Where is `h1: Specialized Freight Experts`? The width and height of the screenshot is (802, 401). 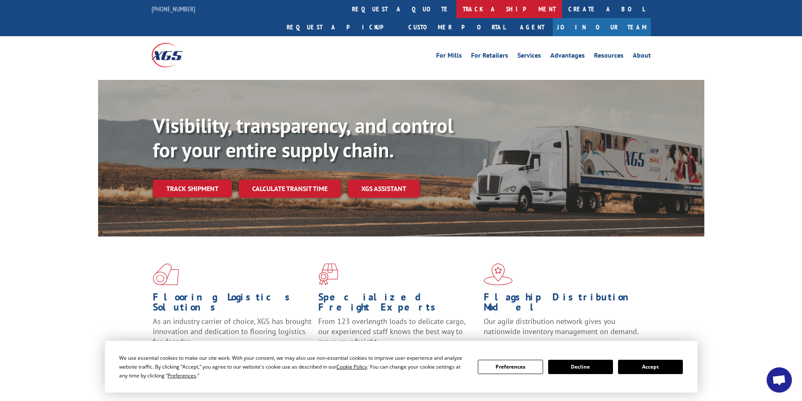
h1: Specialized Freight Experts is located at coordinates (398, 304).